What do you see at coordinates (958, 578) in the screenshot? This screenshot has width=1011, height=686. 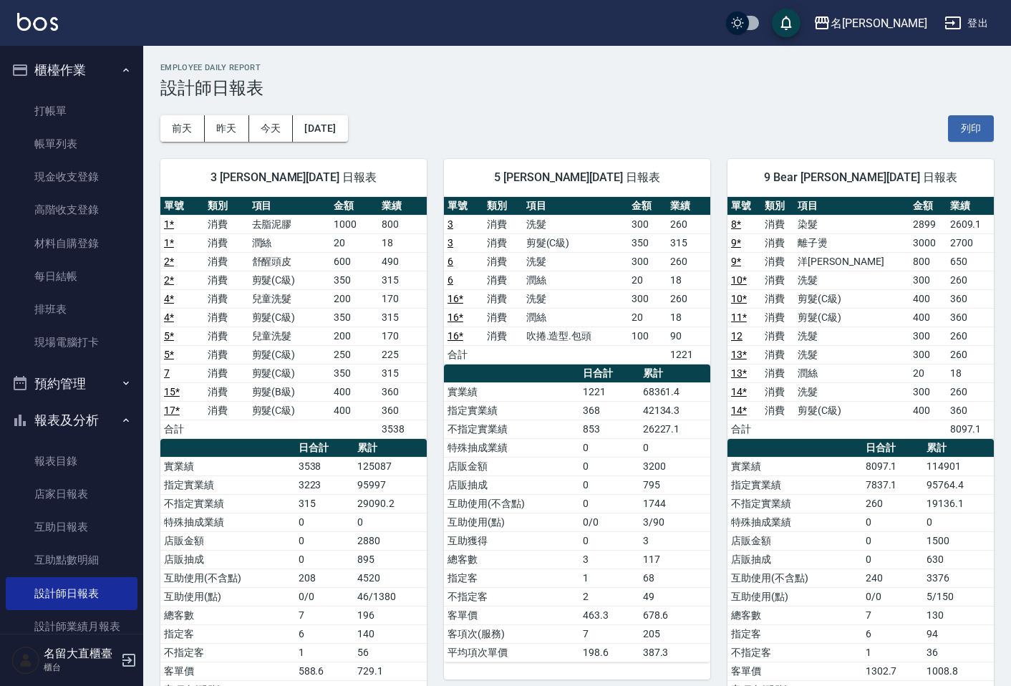 I see `td: 3376` at bounding box center [958, 578].